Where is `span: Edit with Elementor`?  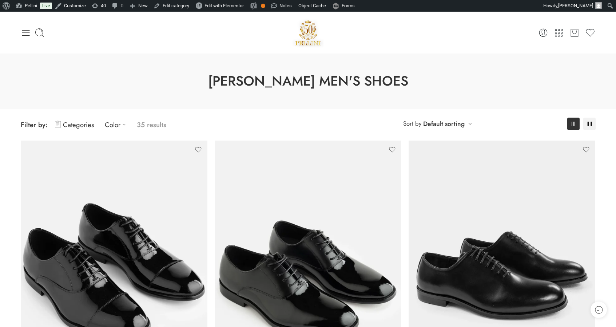
span: Edit with Elementor is located at coordinates (224, 5).